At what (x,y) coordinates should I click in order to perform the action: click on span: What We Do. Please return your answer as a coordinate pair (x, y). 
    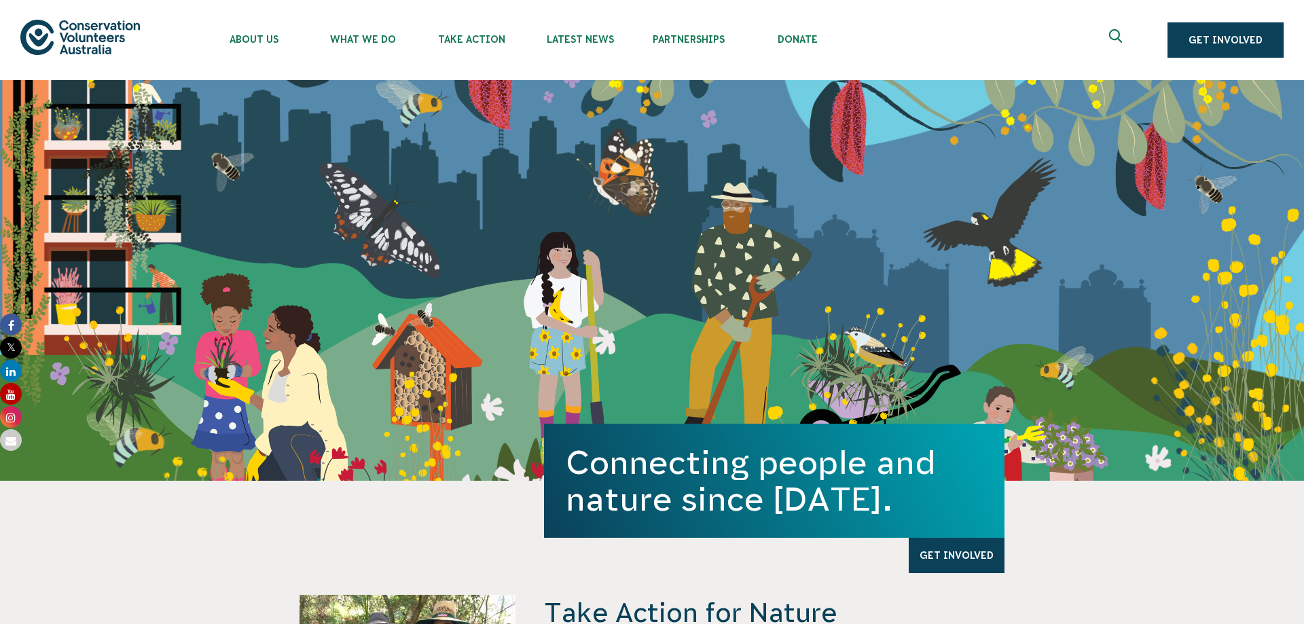
    Looking at the image, I should click on (363, 39).